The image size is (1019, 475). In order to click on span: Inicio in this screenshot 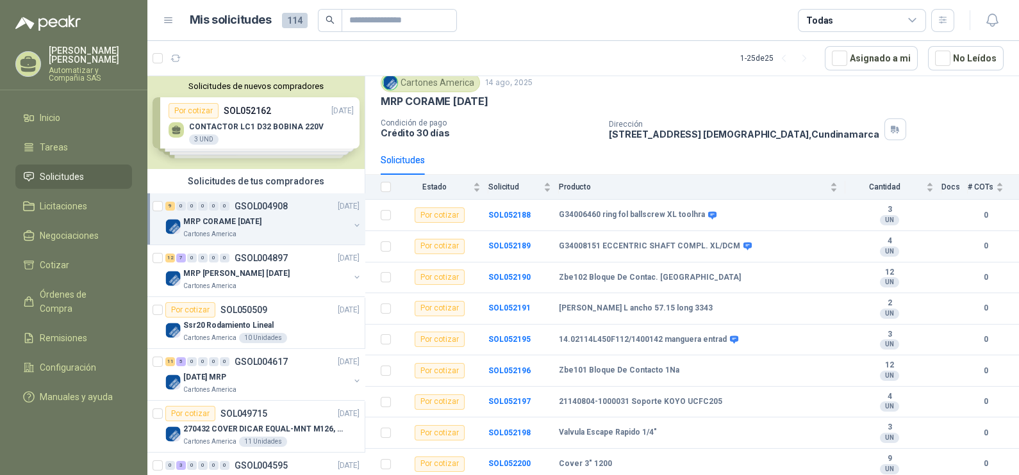, I will do `click(50, 118)`.